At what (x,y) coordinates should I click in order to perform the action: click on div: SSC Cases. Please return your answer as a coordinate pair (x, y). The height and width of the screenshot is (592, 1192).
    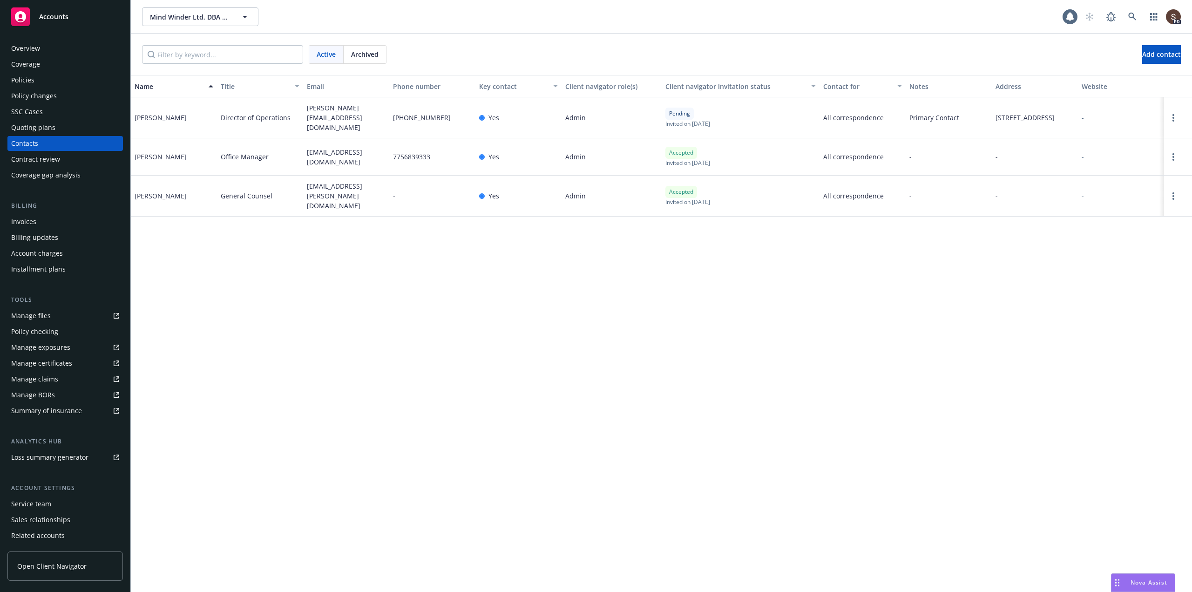
    Looking at the image, I should click on (27, 112).